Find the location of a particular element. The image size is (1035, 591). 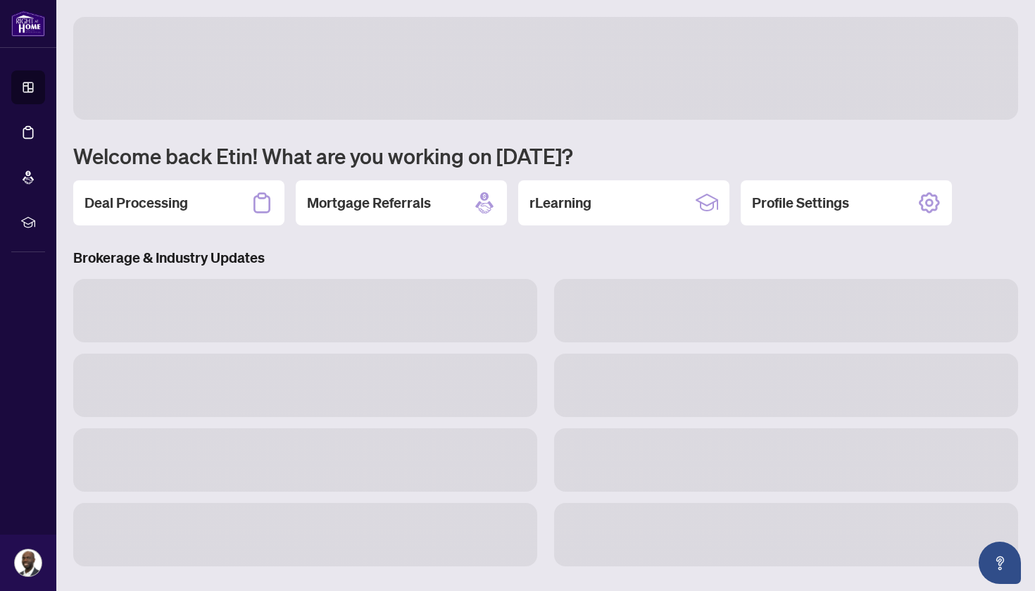

h2: Profile Settings is located at coordinates (800, 203).